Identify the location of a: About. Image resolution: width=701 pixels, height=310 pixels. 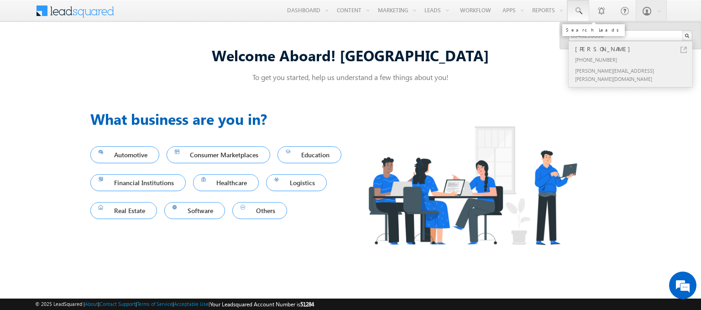
(91, 303).